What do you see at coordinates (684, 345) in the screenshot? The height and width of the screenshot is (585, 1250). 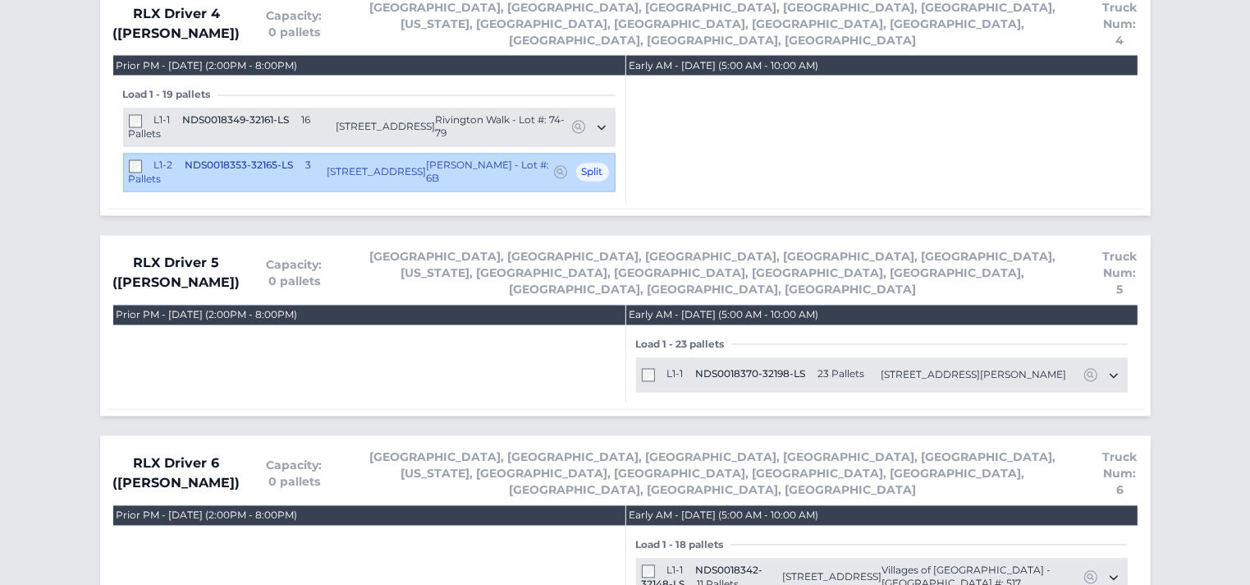 I see `span: Load 1 - 23 pallets` at bounding box center [684, 345].